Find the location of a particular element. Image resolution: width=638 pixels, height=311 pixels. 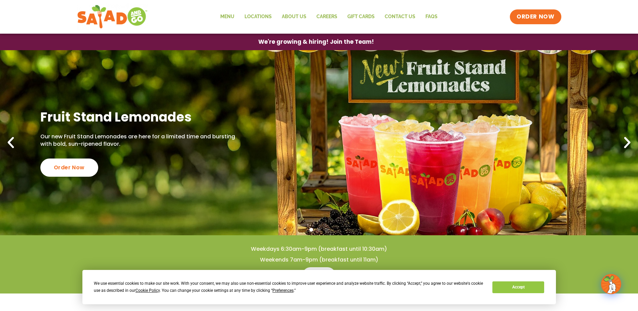

a: GIFT CARDS is located at coordinates (361, 17).